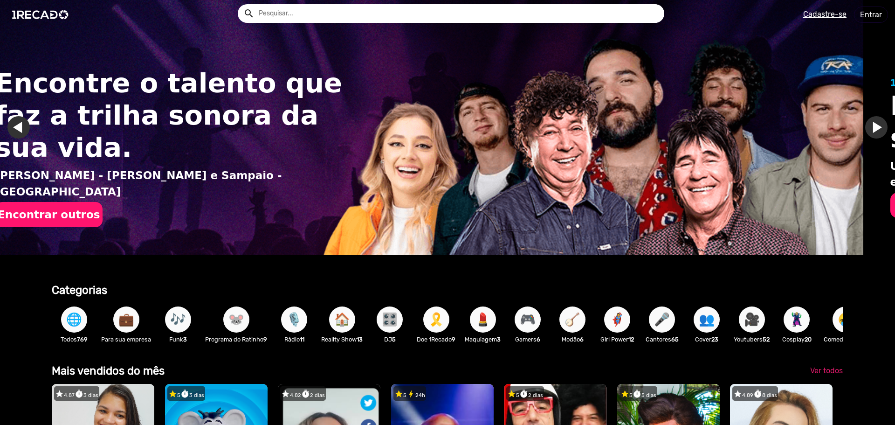 This screenshot has height=425, width=895. What do you see at coordinates (294, 339) in the screenshot?
I see `p: Rádio` at bounding box center [294, 339].